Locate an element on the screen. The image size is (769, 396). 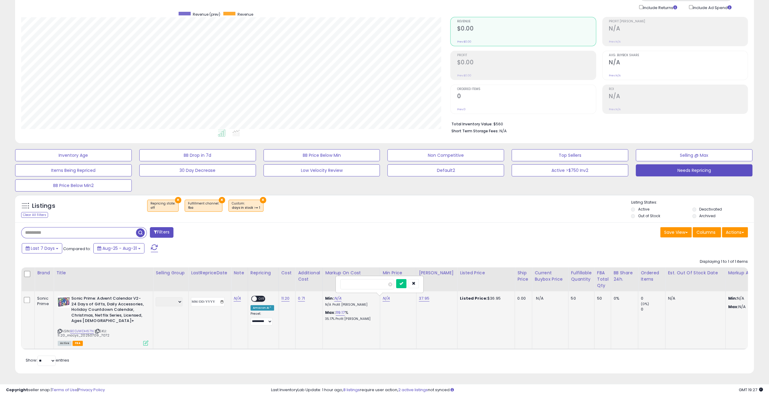
a: 8 listings is located at coordinates (351, 390).